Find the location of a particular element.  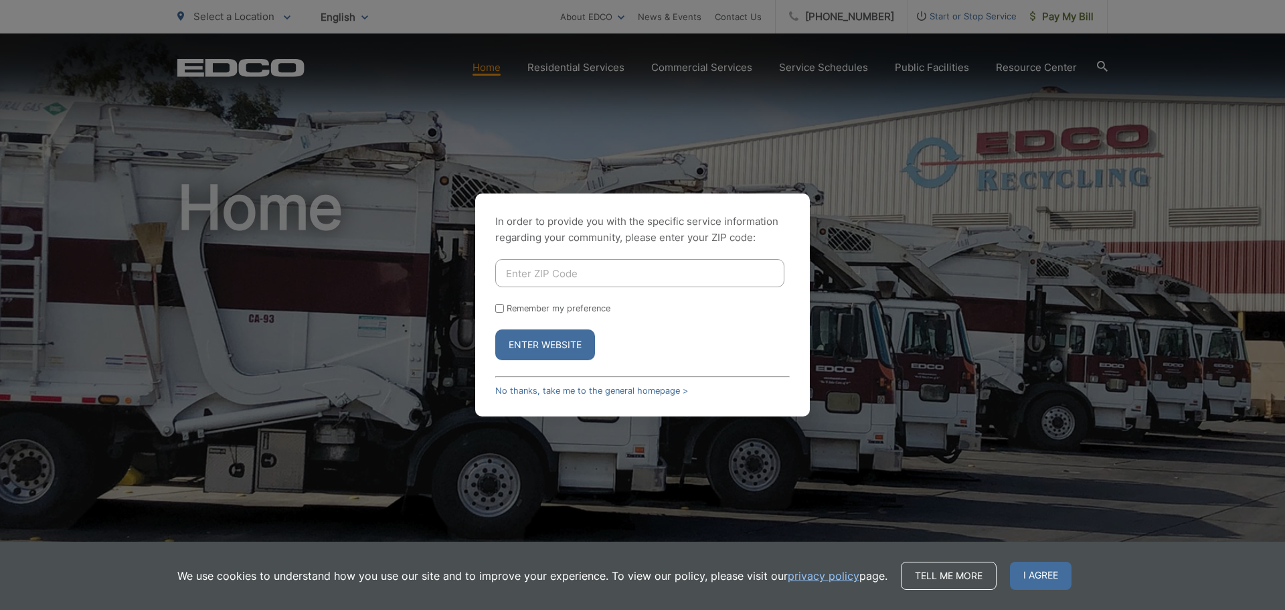

p: In order to provide you with the specific service information regarding your community, please en... is located at coordinates (642, 230).